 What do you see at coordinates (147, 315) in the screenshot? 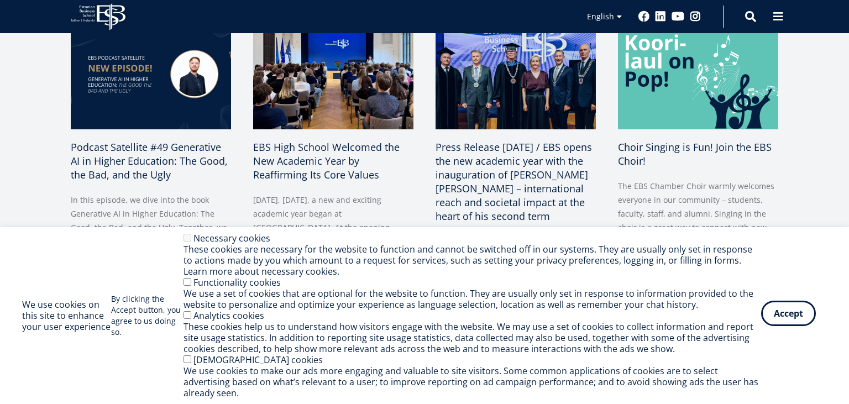
I see `p: By clicking the Accept button, you agree to us doing so.` at bounding box center [147, 315].